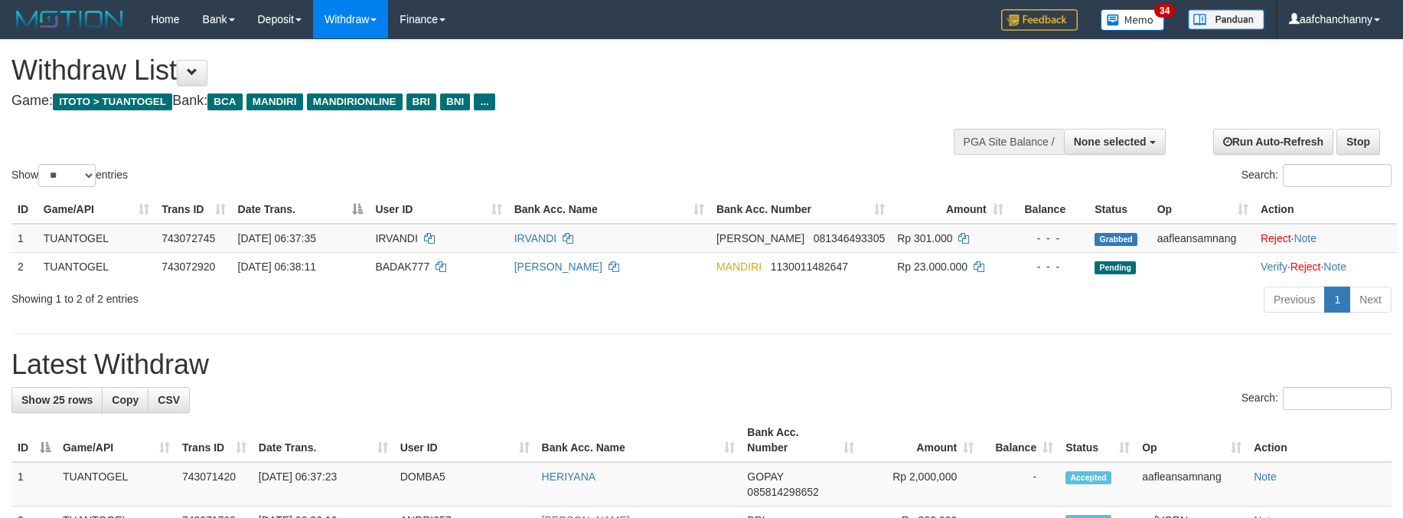 This screenshot has width=1403, height=518. What do you see at coordinates (465, 101) in the screenshot?
I see `h4: Game: Bank:` at bounding box center [465, 101].